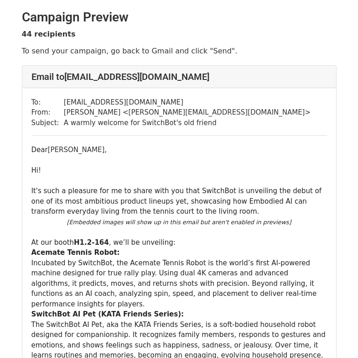 The image size is (358, 358). I want to click on td: To:, so click(47, 102).